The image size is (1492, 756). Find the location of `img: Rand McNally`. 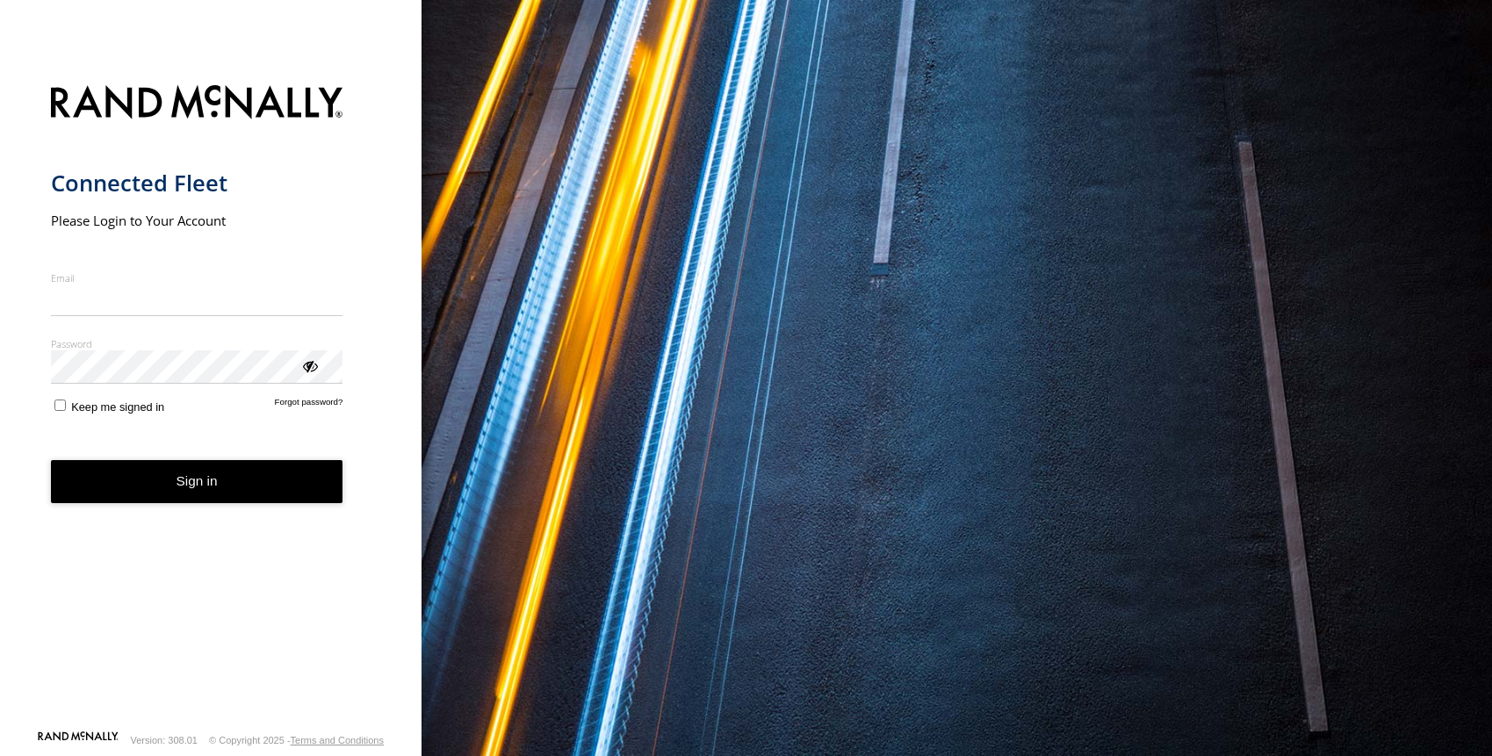

img: Rand McNally is located at coordinates (197, 104).